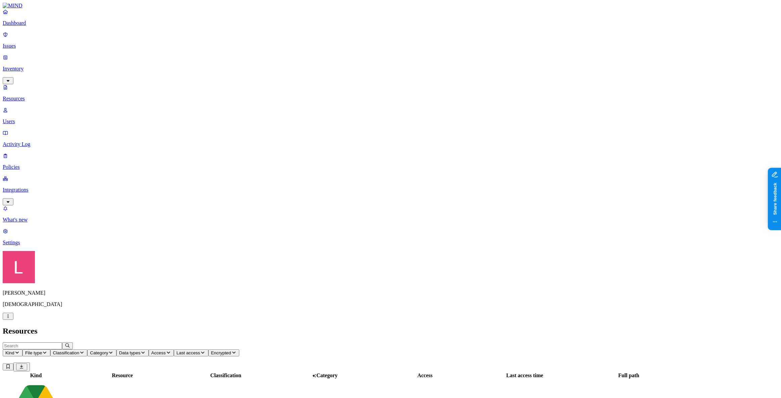  What do you see at coordinates (390, 220) in the screenshot?
I see `p: What's new` at bounding box center [390, 220].